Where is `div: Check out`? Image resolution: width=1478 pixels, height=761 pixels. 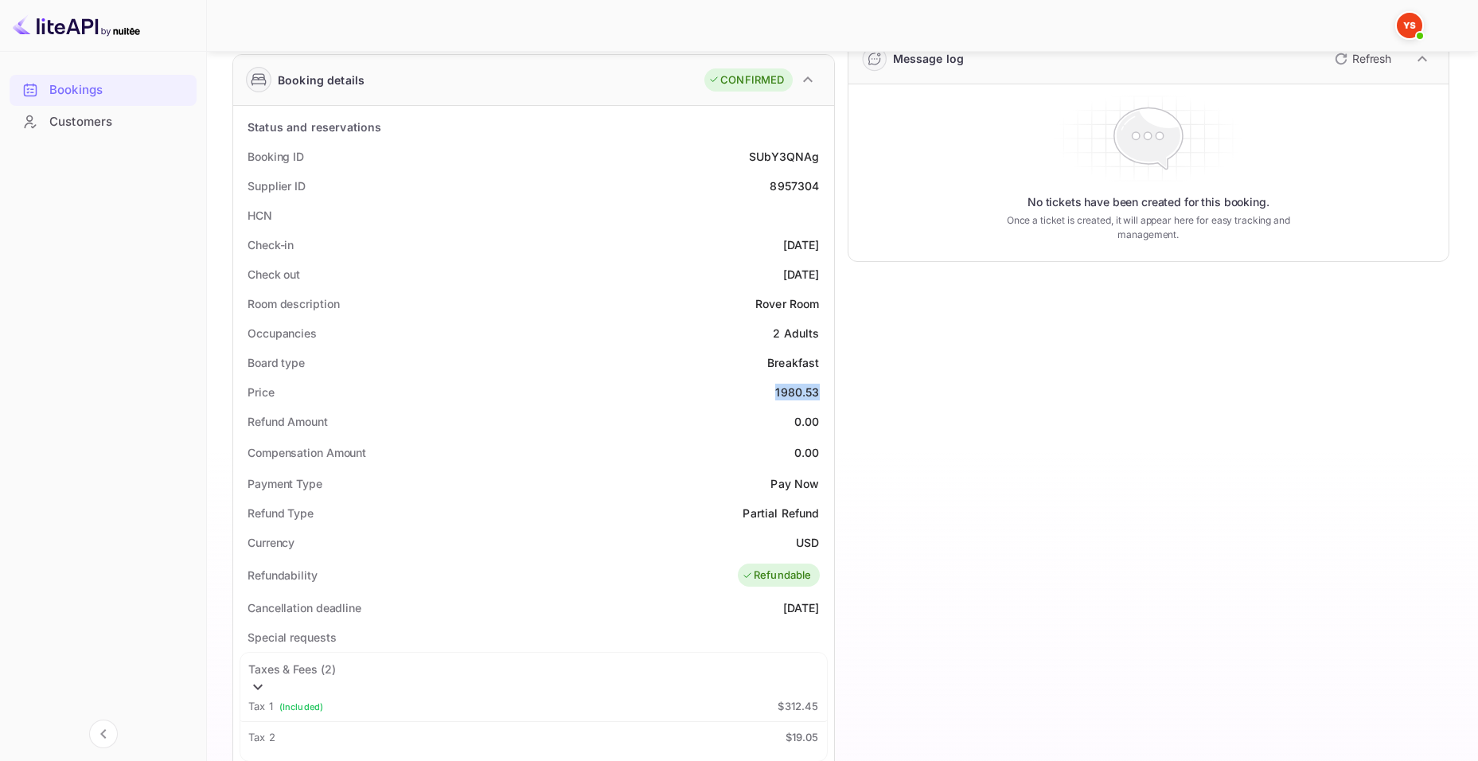
div: Check out is located at coordinates (274, 274).